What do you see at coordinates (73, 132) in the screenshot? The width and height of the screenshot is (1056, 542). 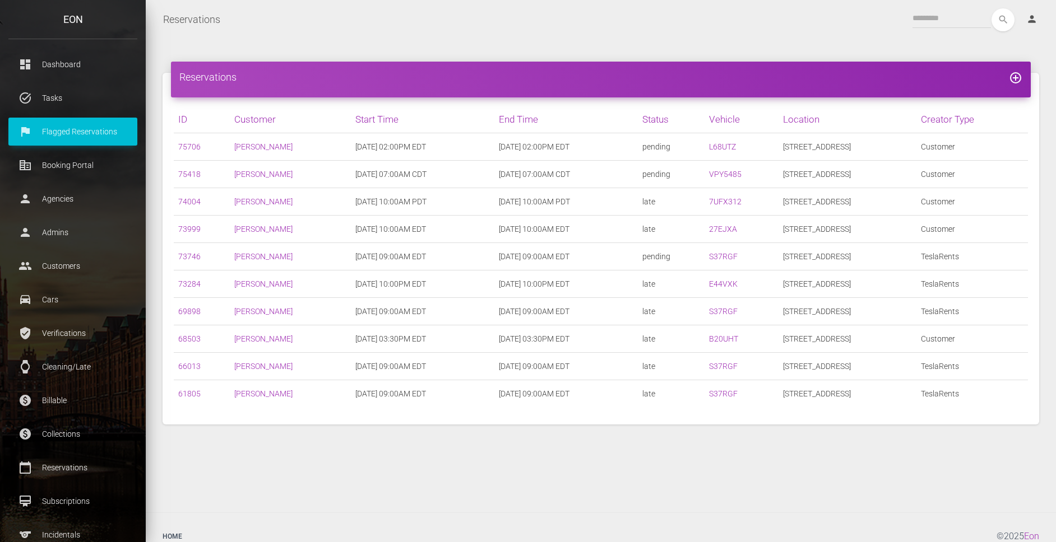 I see `p: Flagged Reservations` at bounding box center [73, 132].